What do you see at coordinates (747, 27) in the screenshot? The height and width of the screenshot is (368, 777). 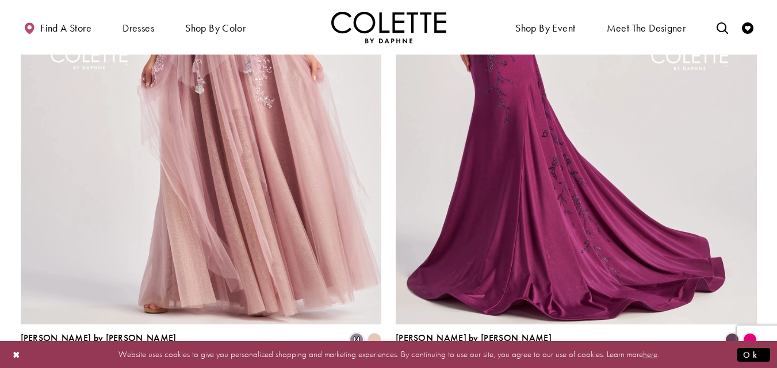 I see `a: Check Wishlist` at bounding box center [747, 27].